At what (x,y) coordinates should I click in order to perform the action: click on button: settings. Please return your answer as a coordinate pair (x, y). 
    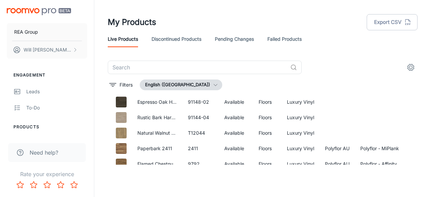
    Looking at the image, I should click on (411, 67).